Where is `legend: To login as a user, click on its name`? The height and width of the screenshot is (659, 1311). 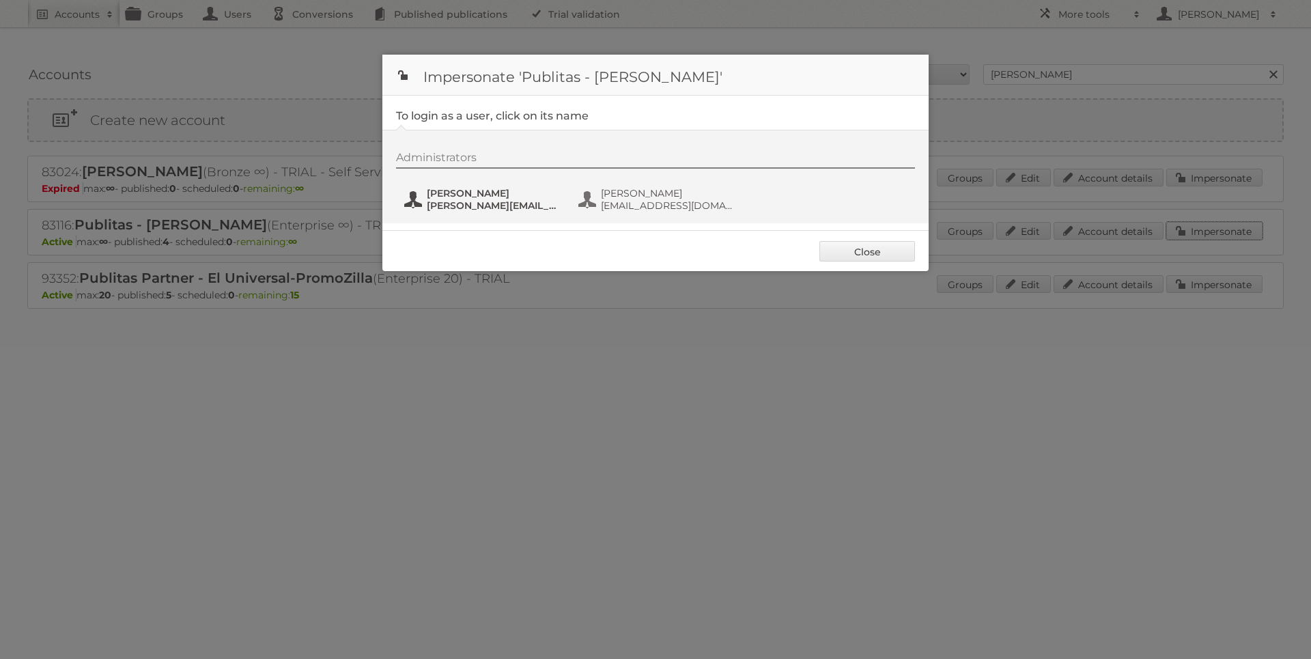 legend: To login as a user, click on its name is located at coordinates (492, 115).